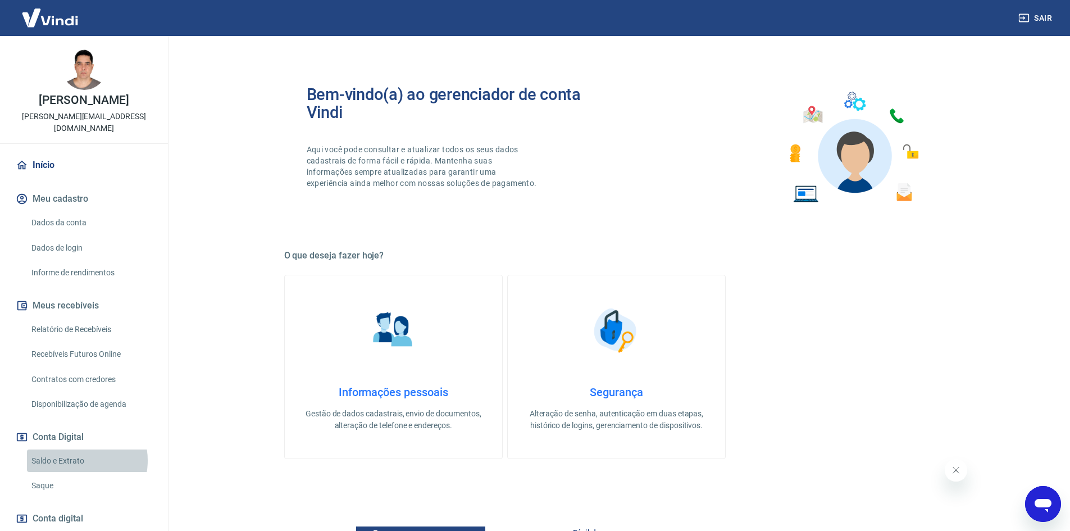 The height and width of the screenshot is (531, 1070). I want to click on h4: Segurança, so click(616, 392).